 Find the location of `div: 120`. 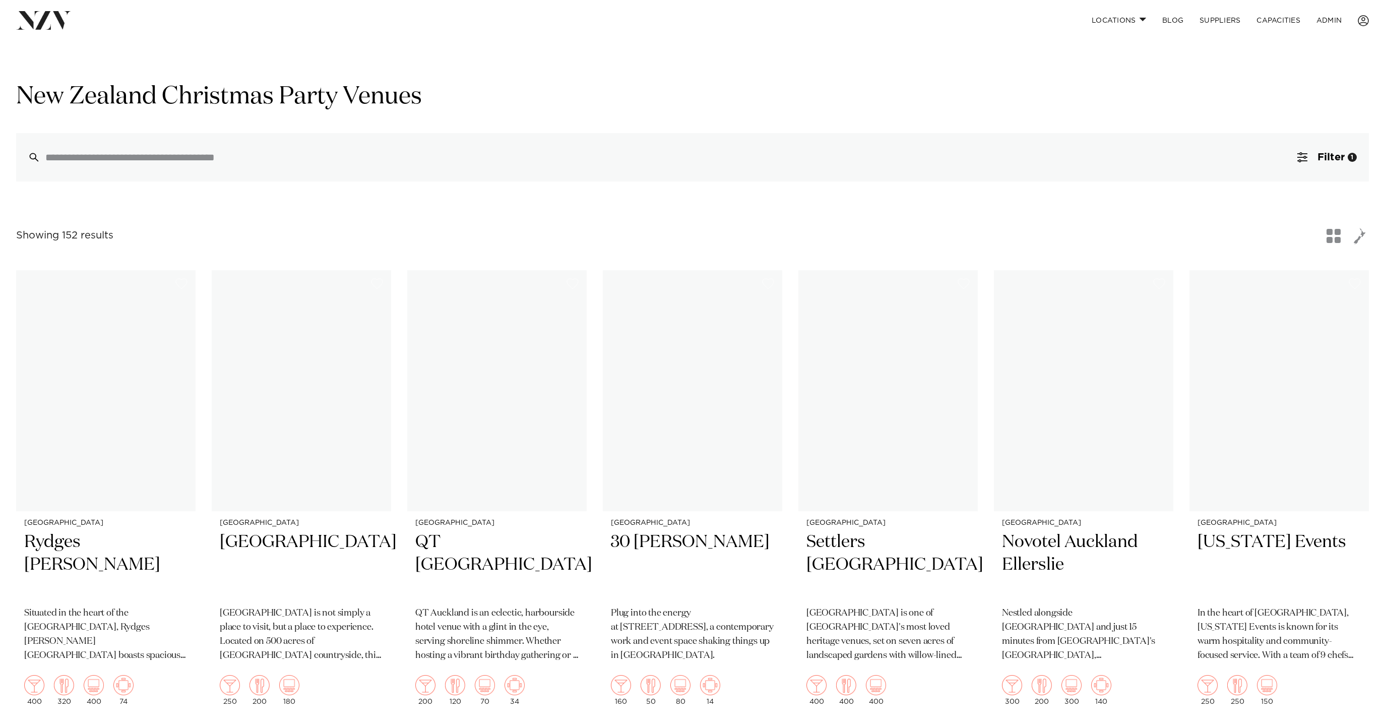

div: 120 is located at coordinates (455, 690).